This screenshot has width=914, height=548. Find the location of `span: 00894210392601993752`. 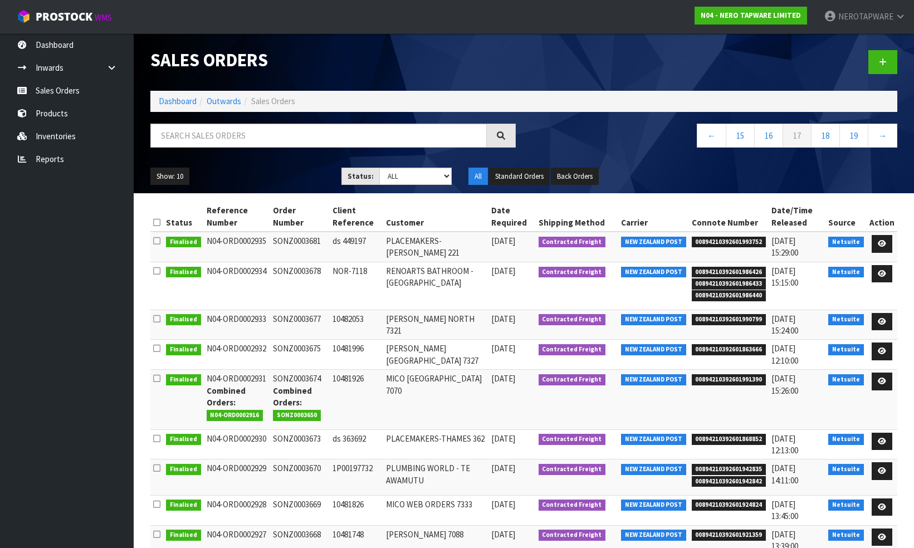

span: 00894210392601993752 is located at coordinates (729, 242).